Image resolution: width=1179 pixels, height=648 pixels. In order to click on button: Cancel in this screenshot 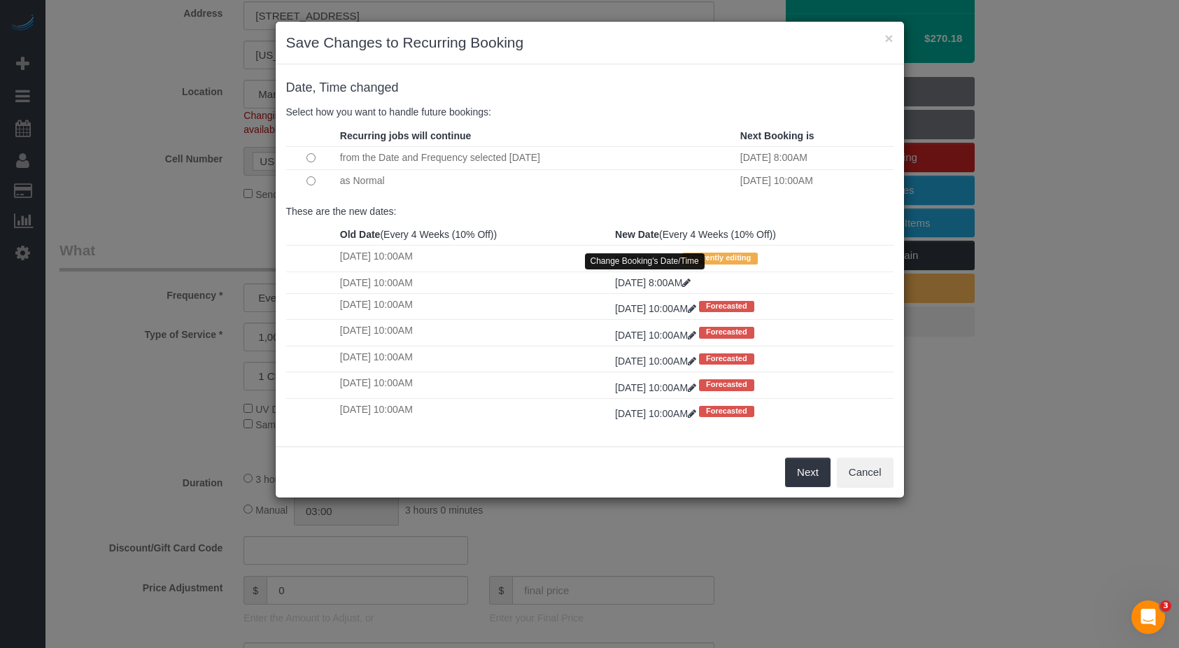, I will do `click(865, 472)`.